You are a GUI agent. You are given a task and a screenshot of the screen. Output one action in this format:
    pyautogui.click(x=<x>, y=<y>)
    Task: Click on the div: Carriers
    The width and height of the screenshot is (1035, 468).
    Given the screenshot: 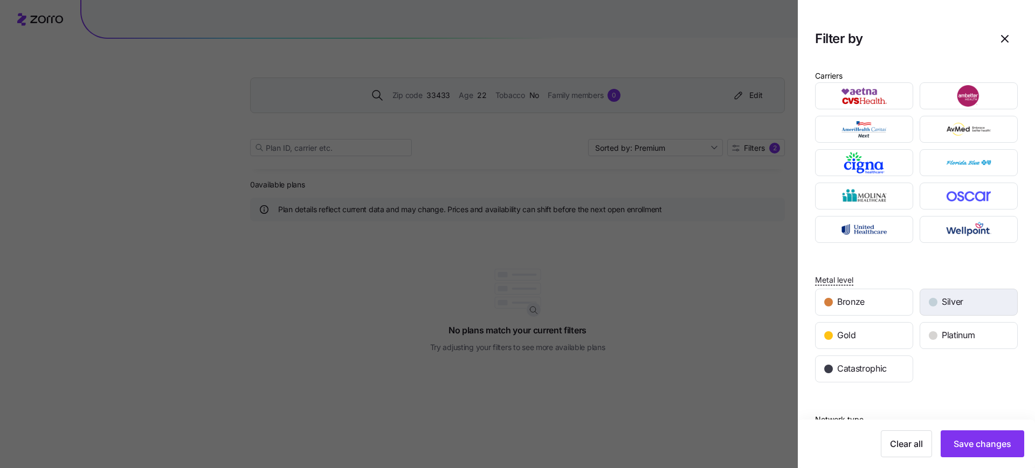 What is the action you would take?
    pyautogui.click(x=829, y=76)
    